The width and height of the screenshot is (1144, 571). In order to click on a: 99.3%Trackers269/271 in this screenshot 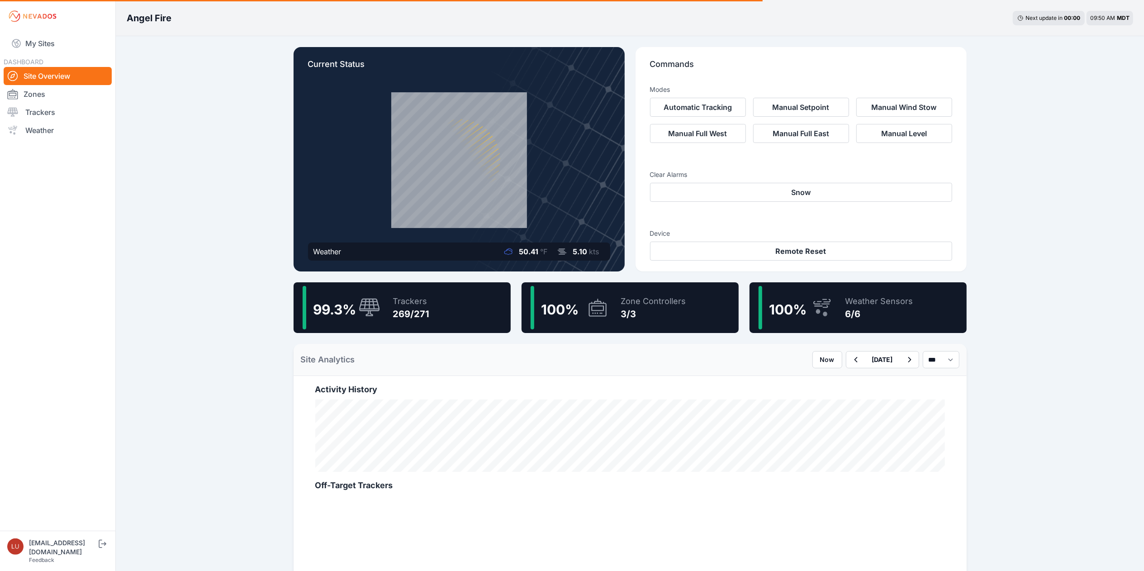, I will do `click(402, 308)`.